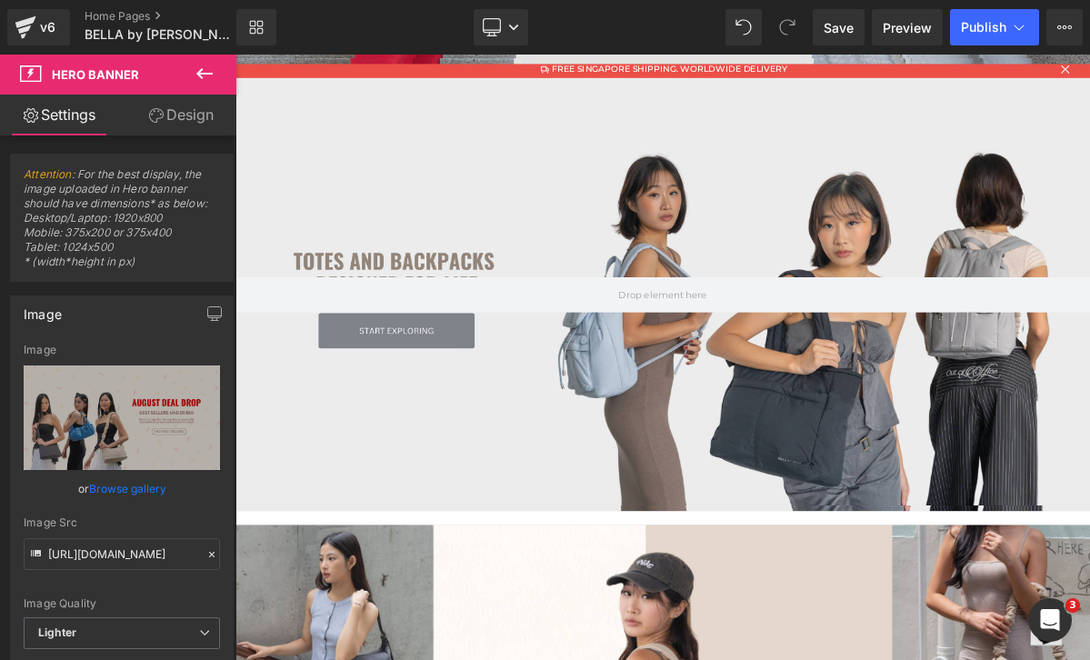  I want to click on span: Save, so click(838, 27).